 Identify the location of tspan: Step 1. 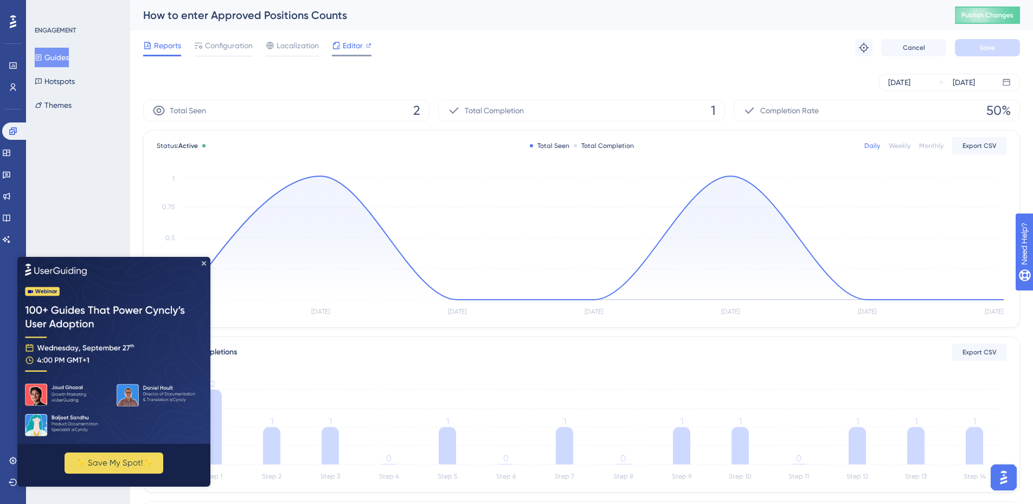
(213, 477).